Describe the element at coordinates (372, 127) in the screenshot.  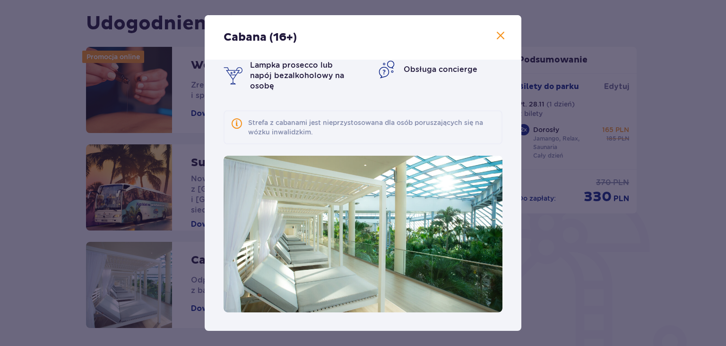
I see `div: Strefa z cabanami jest nieprzystosowana dla osób poruszających się na wózku inwalidzkim.` at that location.